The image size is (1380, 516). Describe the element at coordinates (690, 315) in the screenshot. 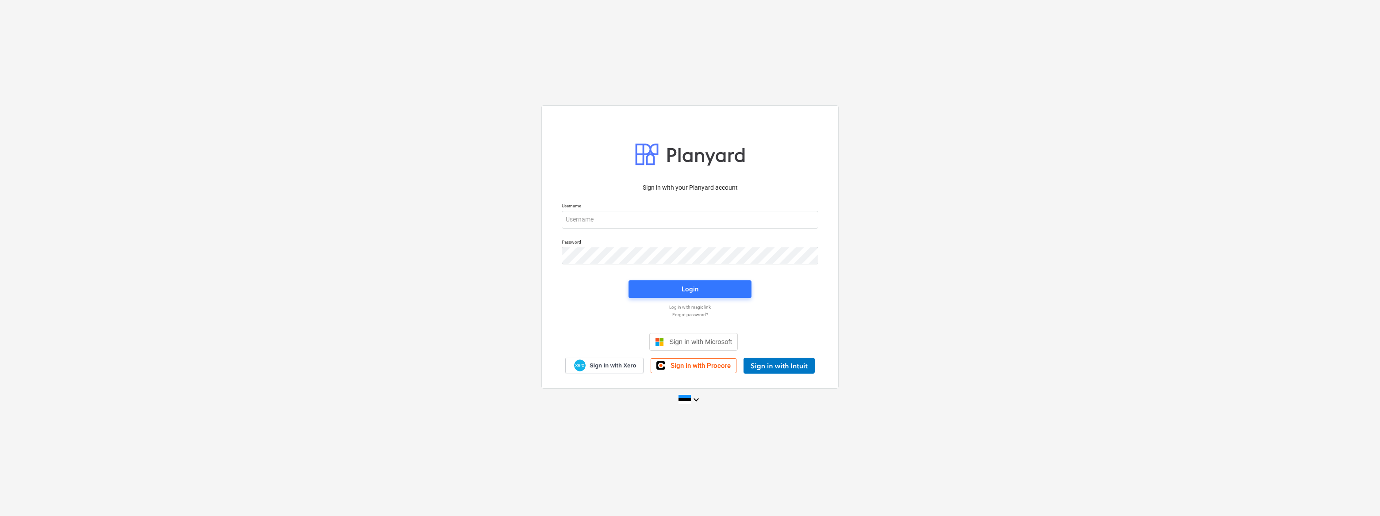

I see `a: Forgot password?` at that location.